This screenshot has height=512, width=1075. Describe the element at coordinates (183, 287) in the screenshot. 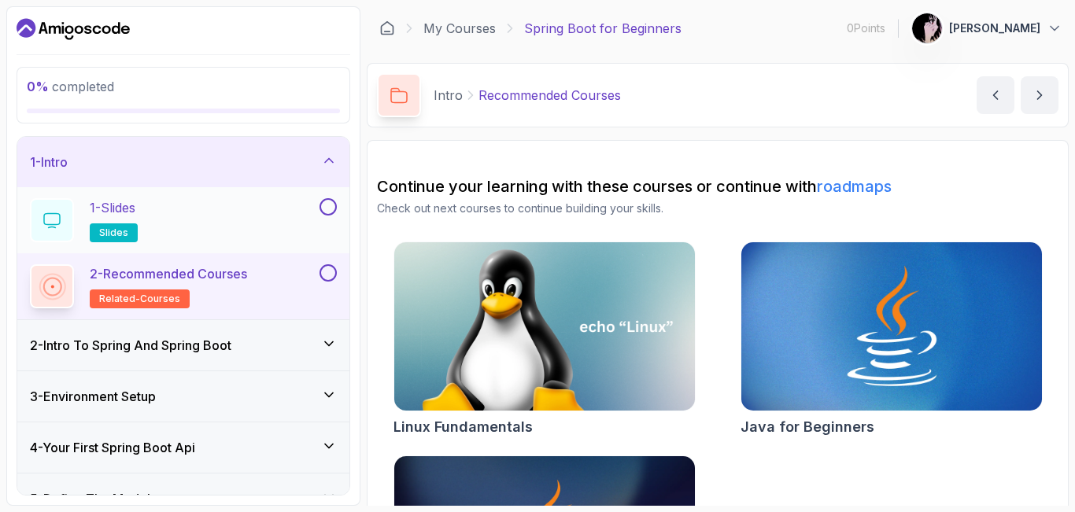

I see `button: 2-Recommended Coursesrelated-courses` at that location.